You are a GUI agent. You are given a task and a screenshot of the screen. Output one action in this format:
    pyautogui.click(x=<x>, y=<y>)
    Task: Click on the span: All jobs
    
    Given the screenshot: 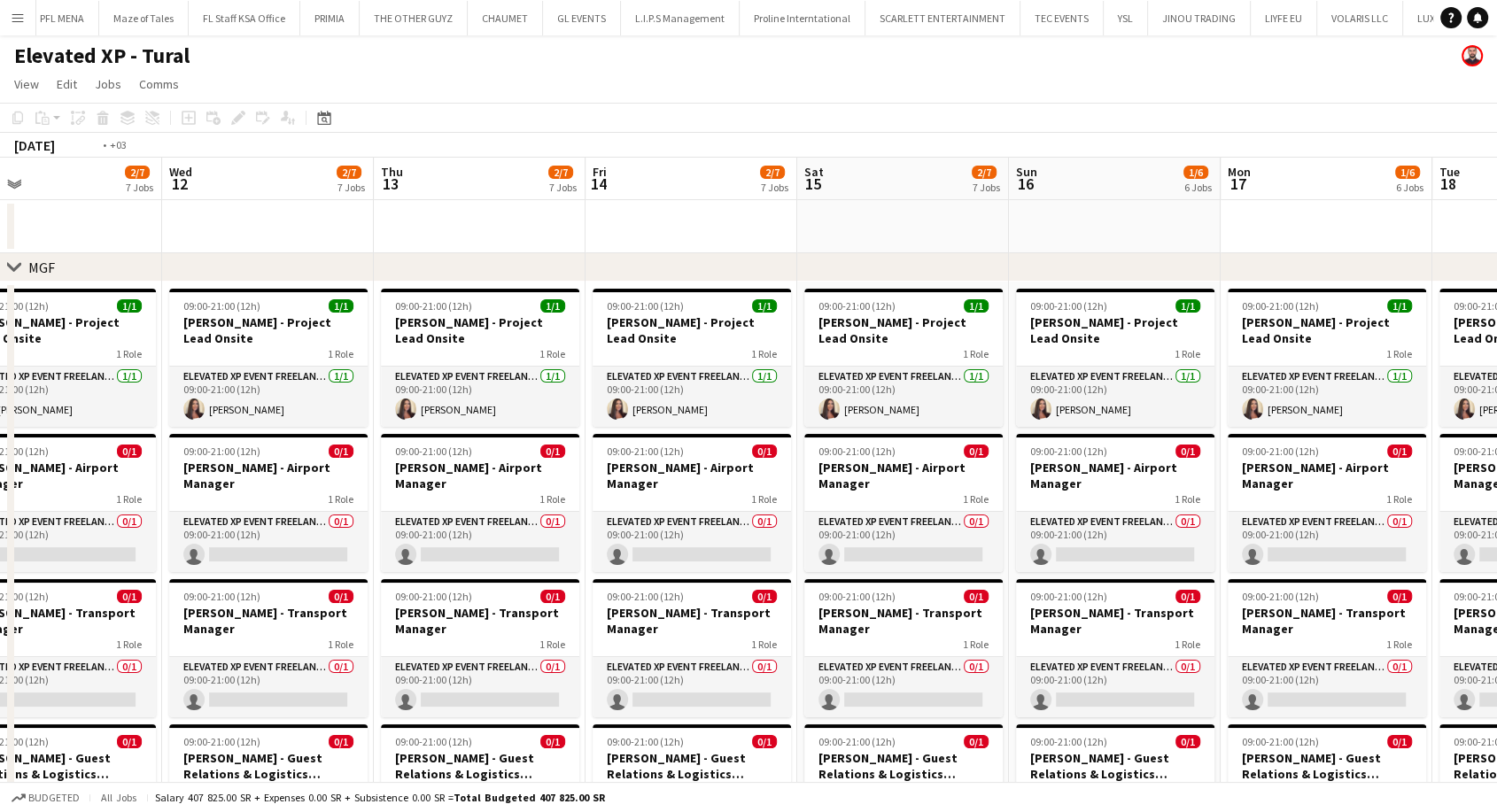 What is the action you would take?
    pyautogui.click(x=119, y=797)
    